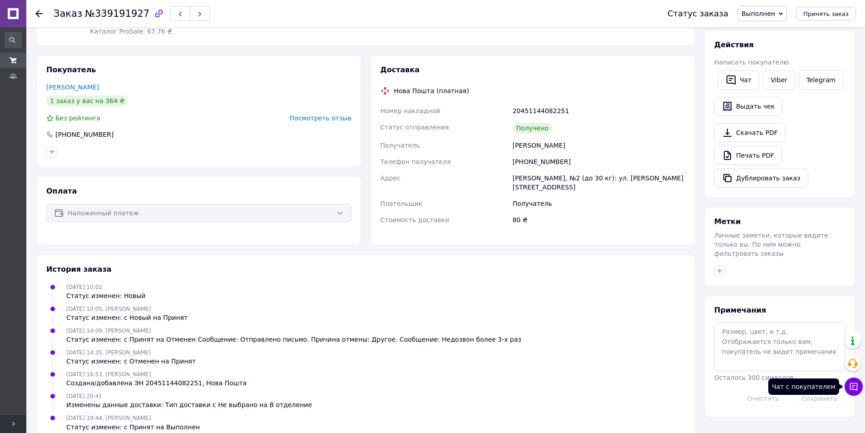  What do you see at coordinates (410, 111) in the screenshot?
I see `span: Номер накладной` at bounding box center [410, 111].